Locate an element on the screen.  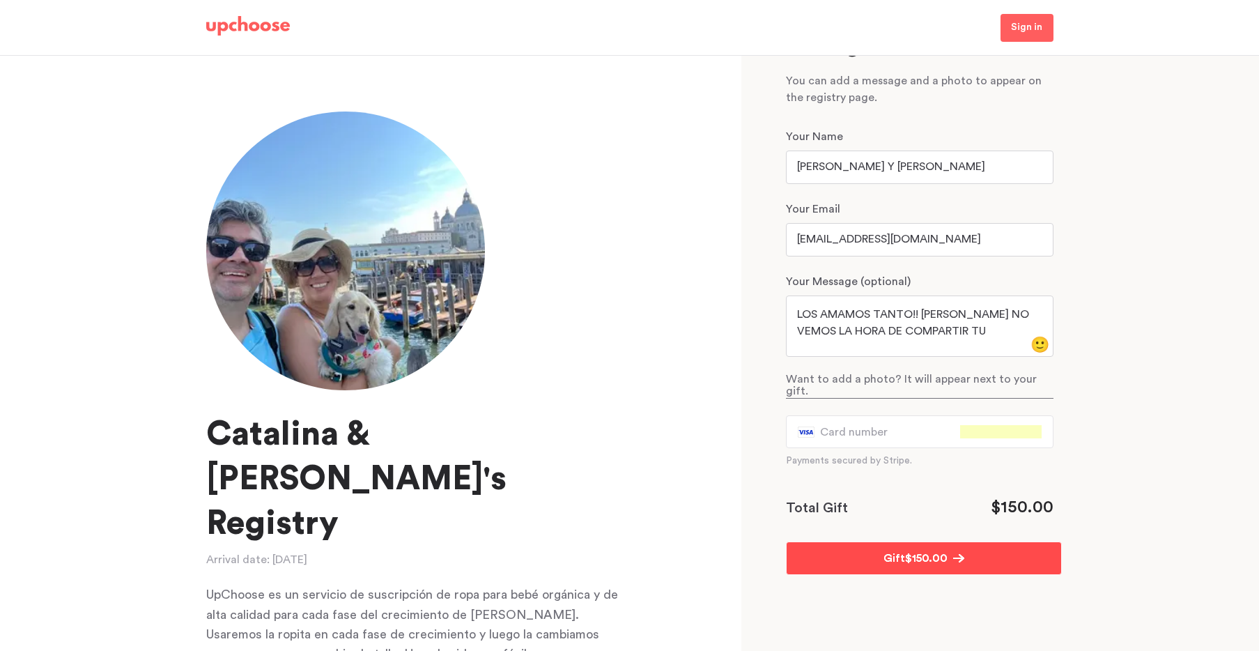
button: smile is located at coordinates (1040, 345).